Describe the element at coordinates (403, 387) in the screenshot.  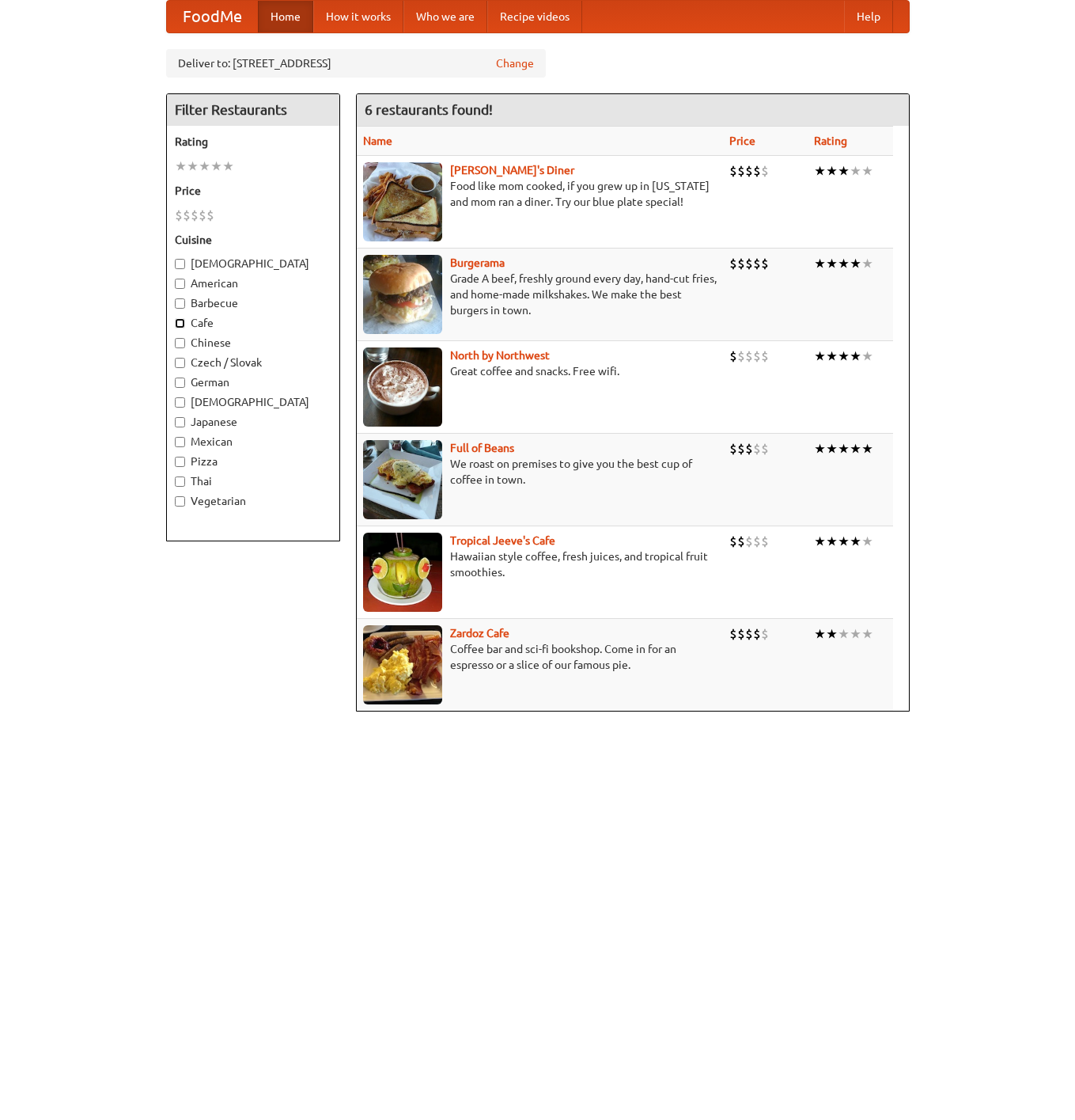
I see `img: north.jpg` at that location.